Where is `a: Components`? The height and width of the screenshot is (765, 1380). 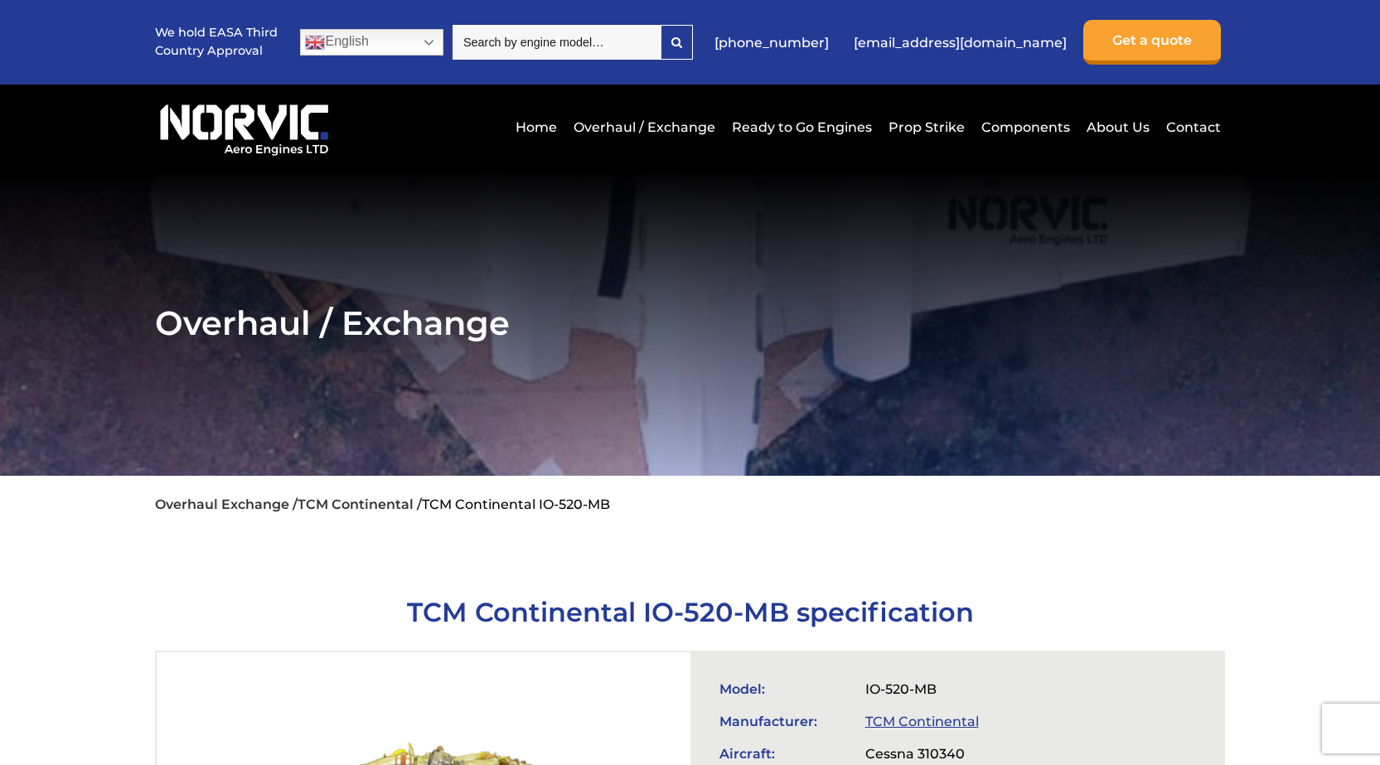
a: Components is located at coordinates (1025, 127).